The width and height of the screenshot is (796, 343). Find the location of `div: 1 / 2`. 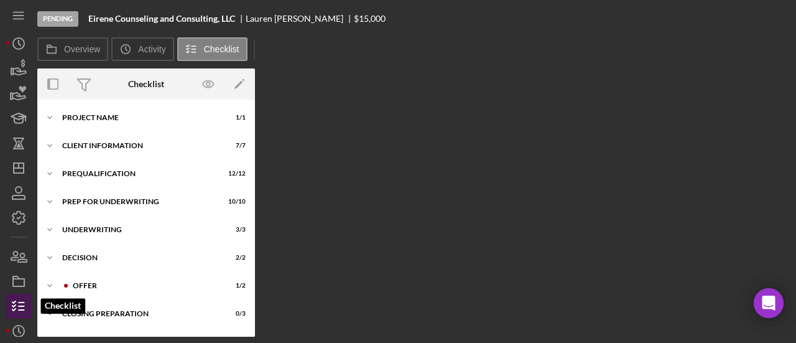

div: 1 / 2 is located at coordinates (234, 285).